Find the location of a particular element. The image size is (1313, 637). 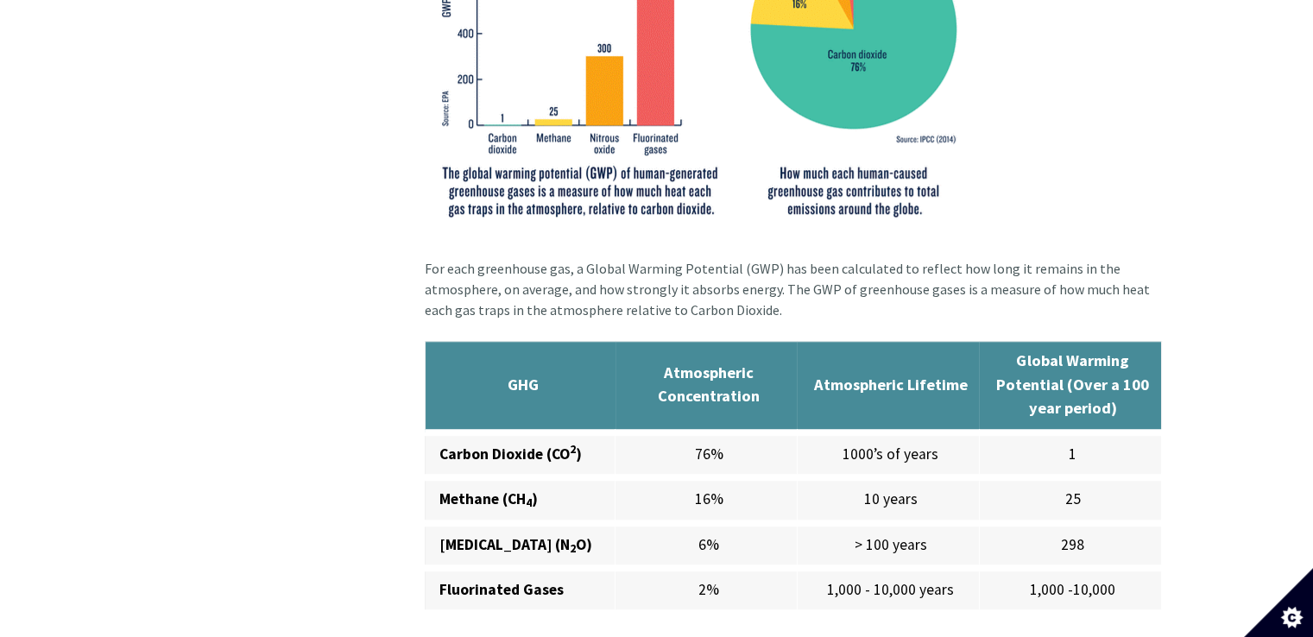

strong: Atmospheric Concentration is located at coordinates (709, 384).